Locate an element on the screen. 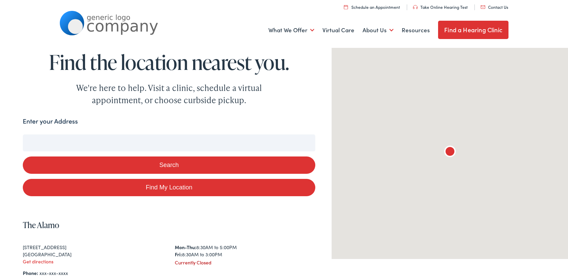 This screenshot has width=568, height=278. a: Schedule an Appointment is located at coordinates (371, 7).